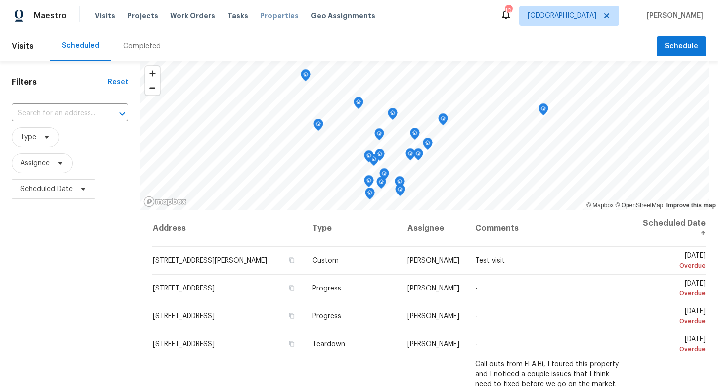 This screenshot has height=387, width=718. What do you see at coordinates (152, 88) in the screenshot?
I see `span: Zoom out` at bounding box center [152, 88].